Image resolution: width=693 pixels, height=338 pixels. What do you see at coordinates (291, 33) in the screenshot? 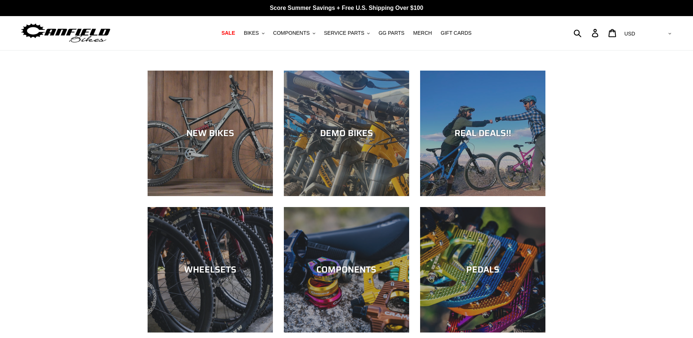
I see `span: COMPONENTS` at bounding box center [291, 33].